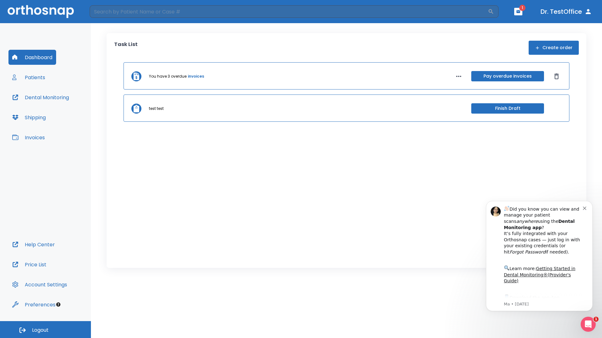 The height and width of the screenshot is (338, 602). I want to click on p: You have 3 overdue, so click(168, 76).